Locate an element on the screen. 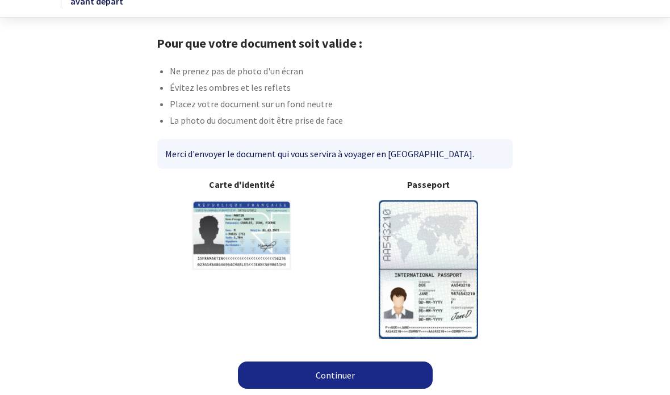 Image resolution: width=670 pixels, height=395 pixels. img: illuCNI.svg is located at coordinates (241, 235).